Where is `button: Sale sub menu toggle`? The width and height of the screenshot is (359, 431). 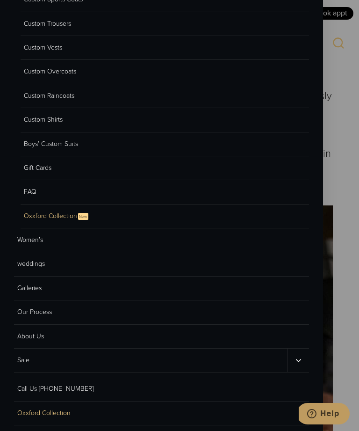 button: Sale sub menu toggle is located at coordinates (299, 360).